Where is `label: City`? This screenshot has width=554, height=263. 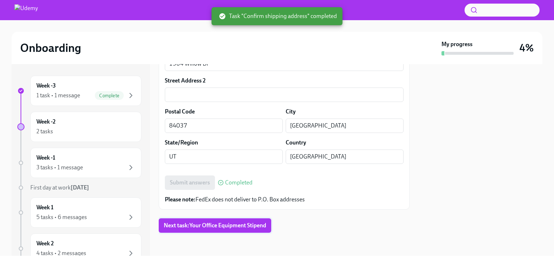 label: City is located at coordinates (290, 112).